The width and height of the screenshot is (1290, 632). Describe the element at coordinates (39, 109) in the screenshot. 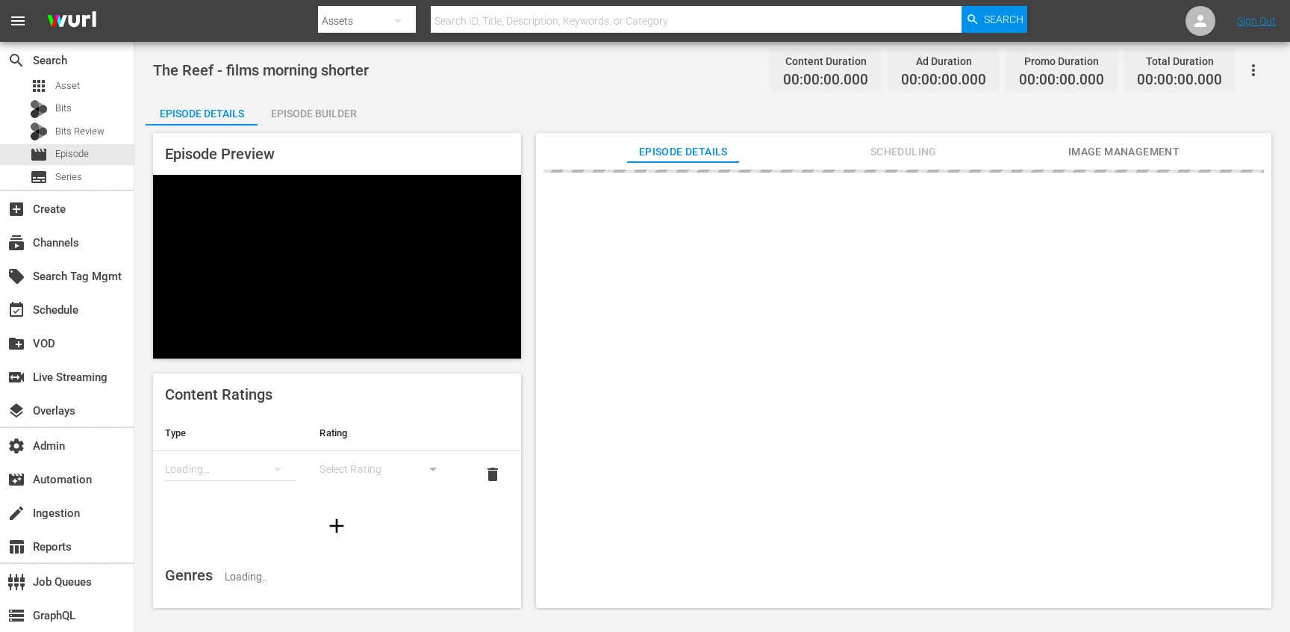

I see `div: Bits` at that location.